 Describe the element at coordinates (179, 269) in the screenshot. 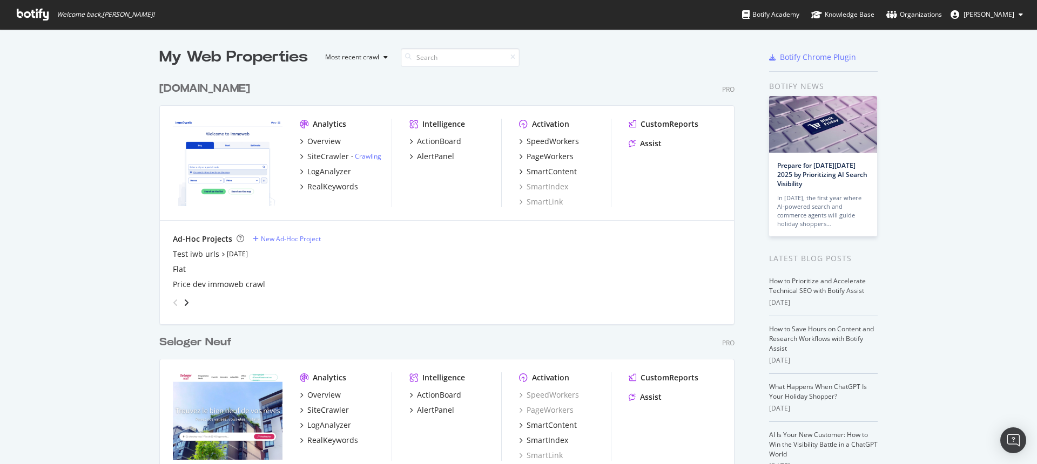

I see `div: Flat` at that location.